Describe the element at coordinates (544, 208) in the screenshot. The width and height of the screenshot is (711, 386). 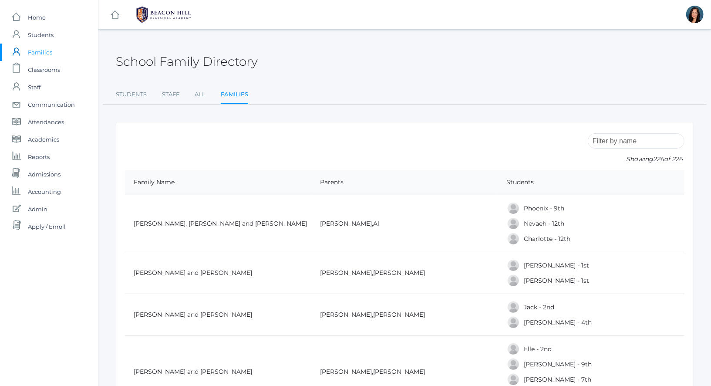
I see `a: Phoenix - 9th` at that location.